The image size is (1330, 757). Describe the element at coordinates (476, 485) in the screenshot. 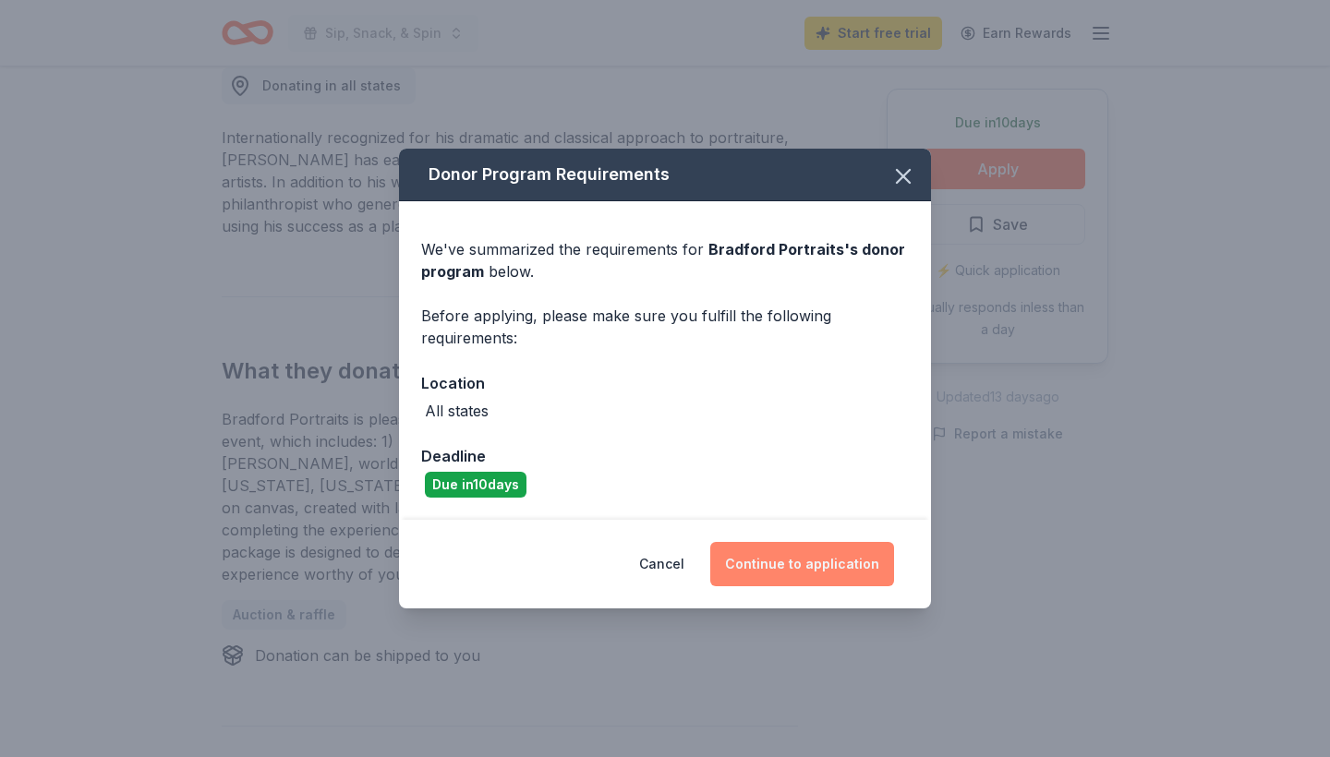

I see `div: Due in 10 days` at that location.